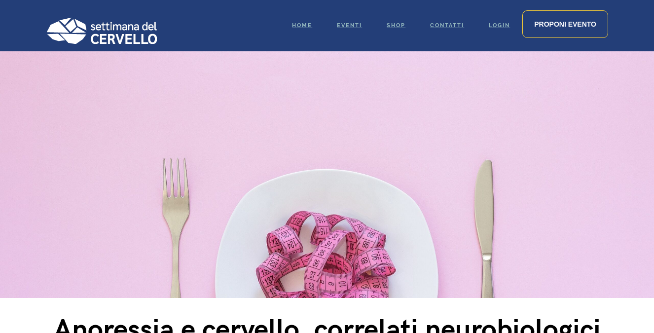 Image resolution: width=654 pixels, height=333 pixels. I want to click on span: Proponi evento, so click(565, 24).